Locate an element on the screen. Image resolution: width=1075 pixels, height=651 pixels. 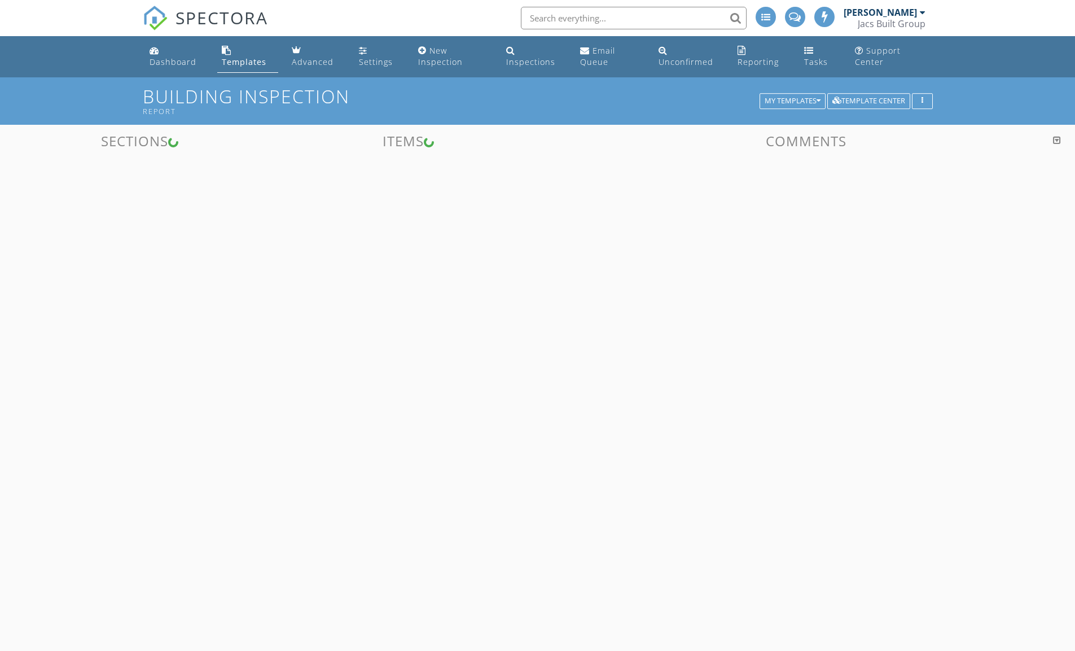
div: Inspections is located at coordinates (530, 62).